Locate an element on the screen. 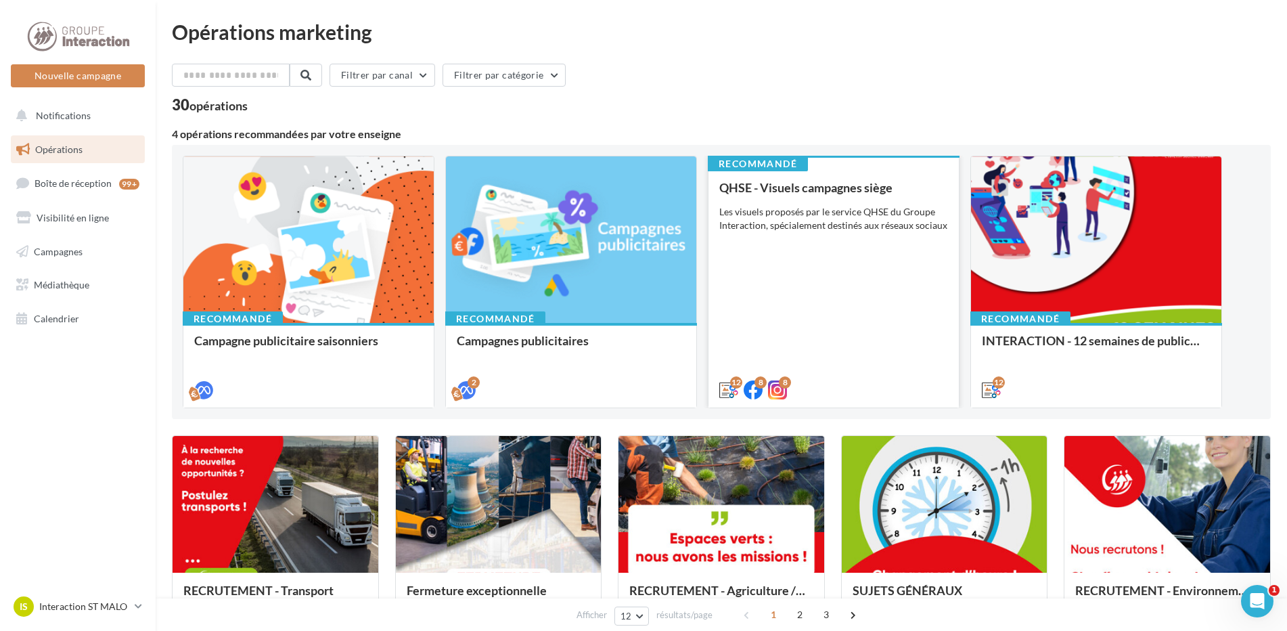 This screenshot has height=631, width=1287. div: RECRUTEMENT - Environnement is located at coordinates (1167, 597).